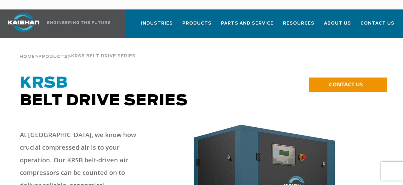 The height and width of the screenshot is (185, 403). What do you see at coordinates (44, 83) in the screenshot?
I see `span: KRSB` at bounding box center [44, 83].